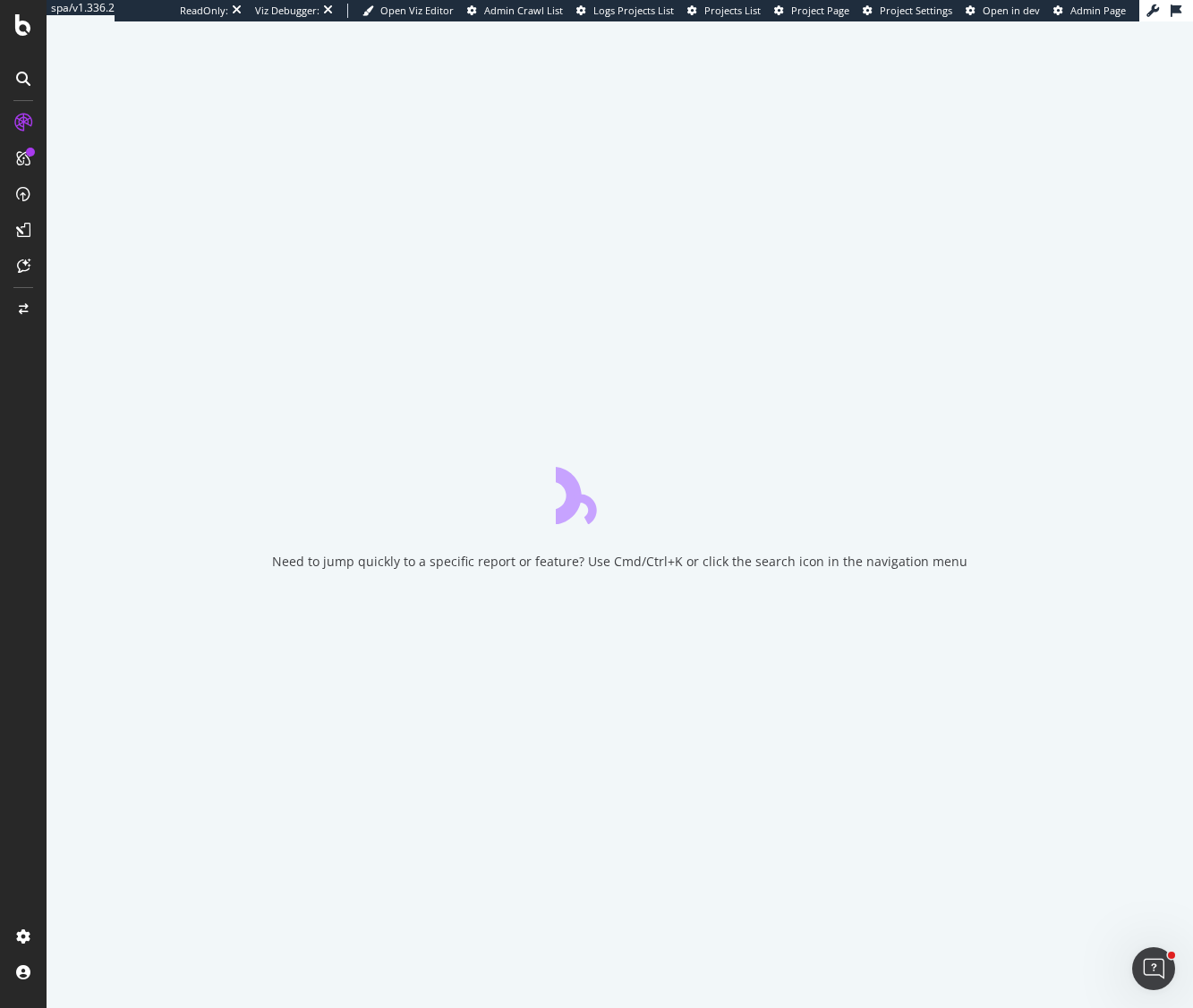 The height and width of the screenshot is (1008, 1193). Describe the element at coordinates (408, 11) in the screenshot. I see `a: Open Viz Editor` at that location.